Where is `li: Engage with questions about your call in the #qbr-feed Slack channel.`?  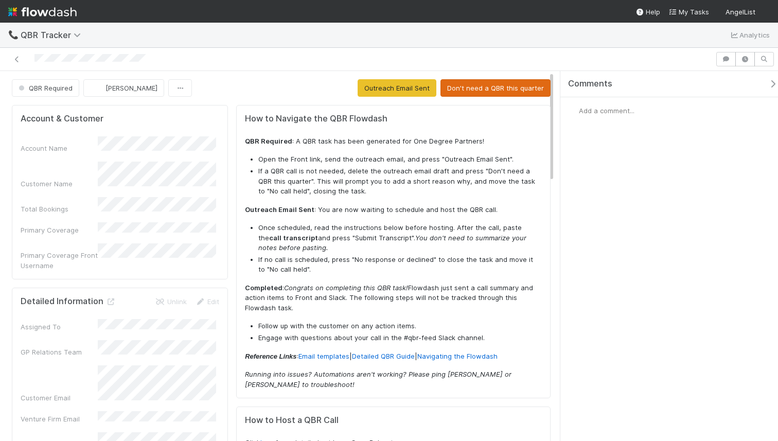
li: Engage with questions about your call in the #qbr-feed Slack channel. is located at coordinates (400, 338).